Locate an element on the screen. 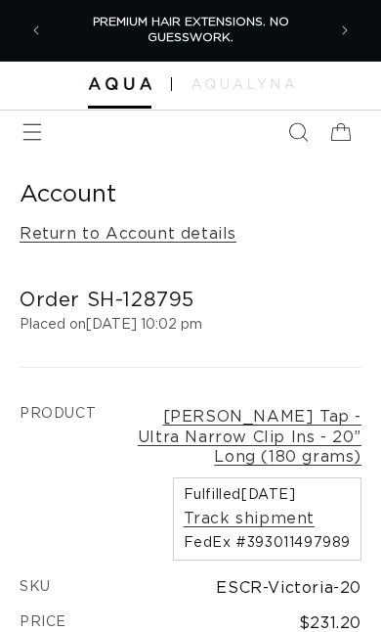 This screenshot has height=632, width=381. span: $231.20 is located at coordinates (330, 623).